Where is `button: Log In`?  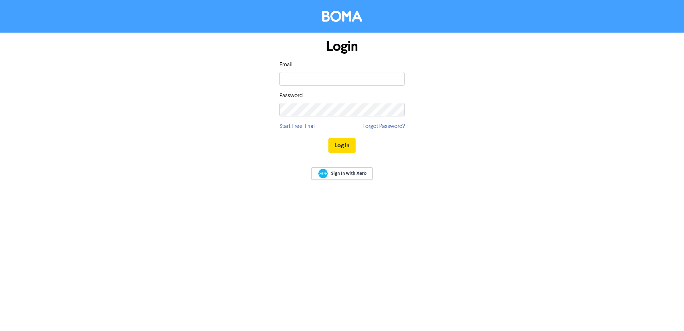
button: Log In is located at coordinates (342, 145).